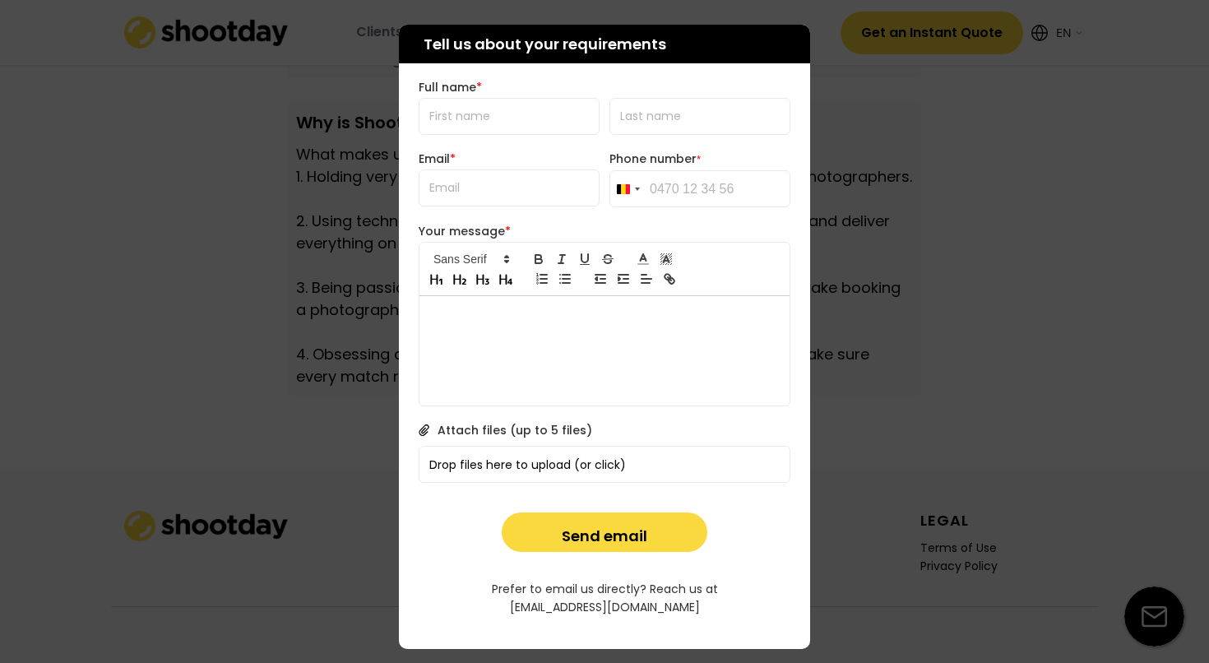 Image resolution: width=1209 pixels, height=663 pixels. What do you see at coordinates (700, 116) in the screenshot?
I see `input: Last name` at bounding box center [700, 116].